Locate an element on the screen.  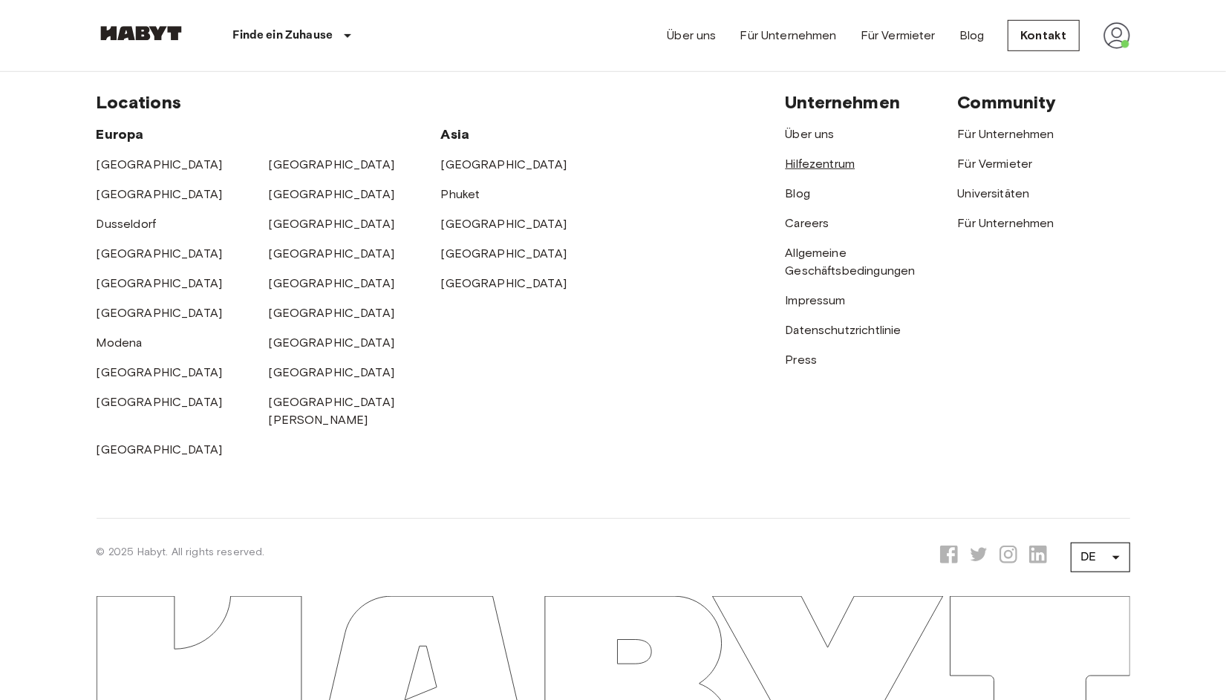
span: © 2025 Habyt. All rights reserved. is located at coordinates (180, 552).